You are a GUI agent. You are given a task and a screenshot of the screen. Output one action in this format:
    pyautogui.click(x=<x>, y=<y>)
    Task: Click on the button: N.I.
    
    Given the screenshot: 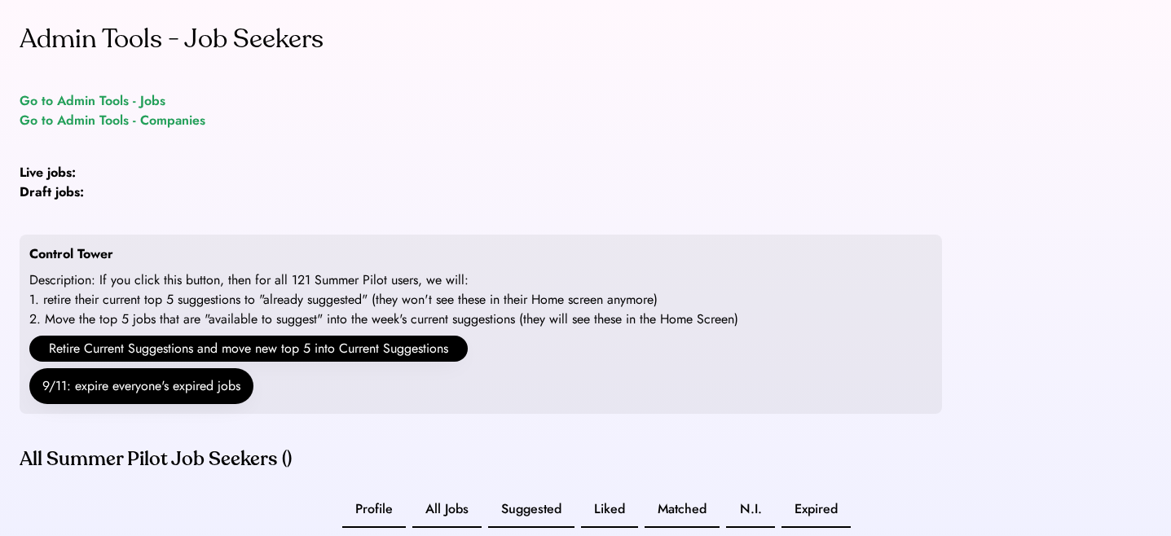 What is the action you would take?
    pyautogui.click(x=751, y=510)
    